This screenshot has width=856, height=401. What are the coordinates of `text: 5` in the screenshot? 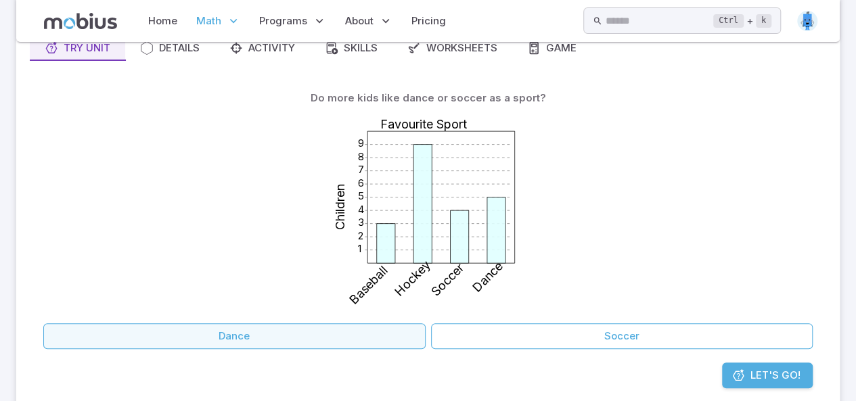 It's located at (360, 196).